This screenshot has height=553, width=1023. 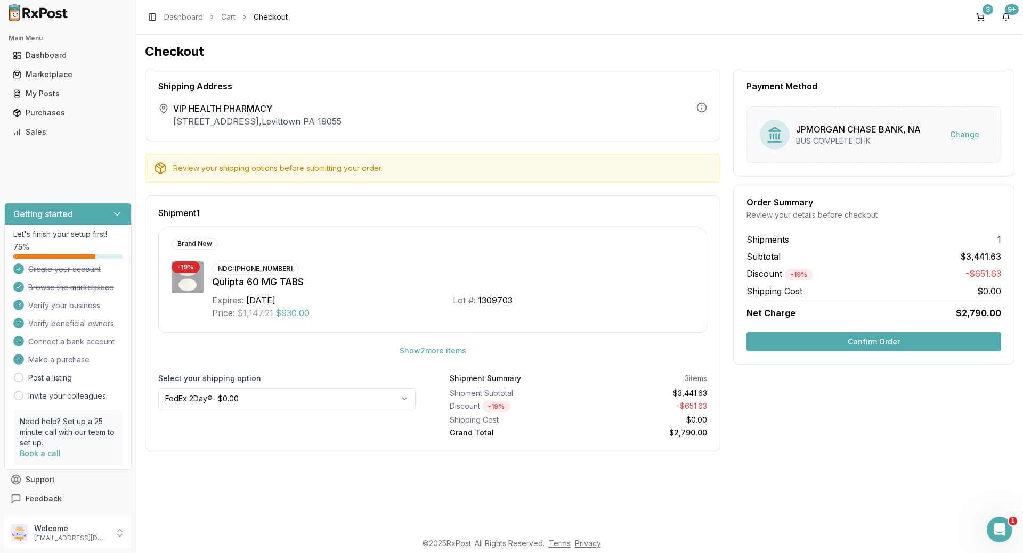 What do you see at coordinates (858, 141) in the screenshot?
I see `div: BUS COMPLETE CHK` at bounding box center [858, 141].